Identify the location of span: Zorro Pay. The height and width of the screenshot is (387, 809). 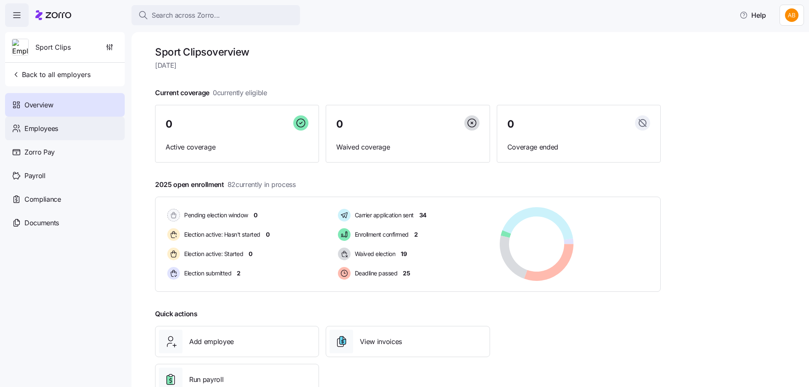
(40, 152).